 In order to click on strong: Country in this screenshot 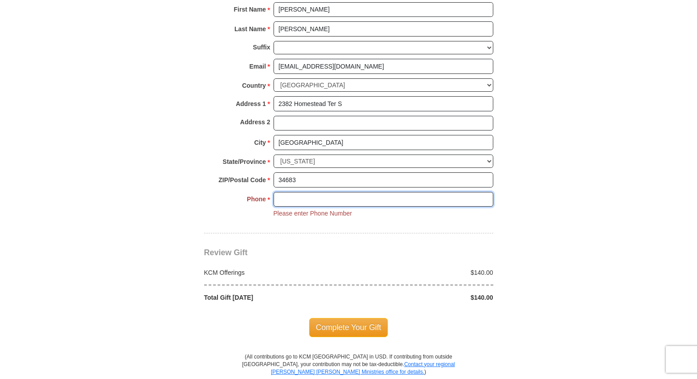, I will do `click(254, 85)`.